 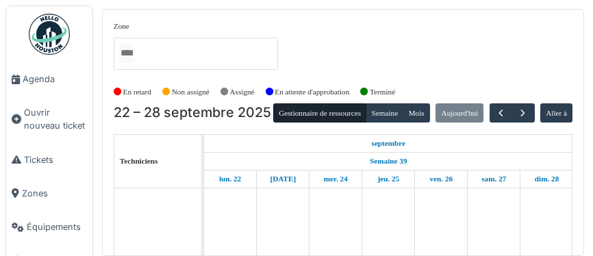 I want to click on button: Semaine, so click(x=384, y=113).